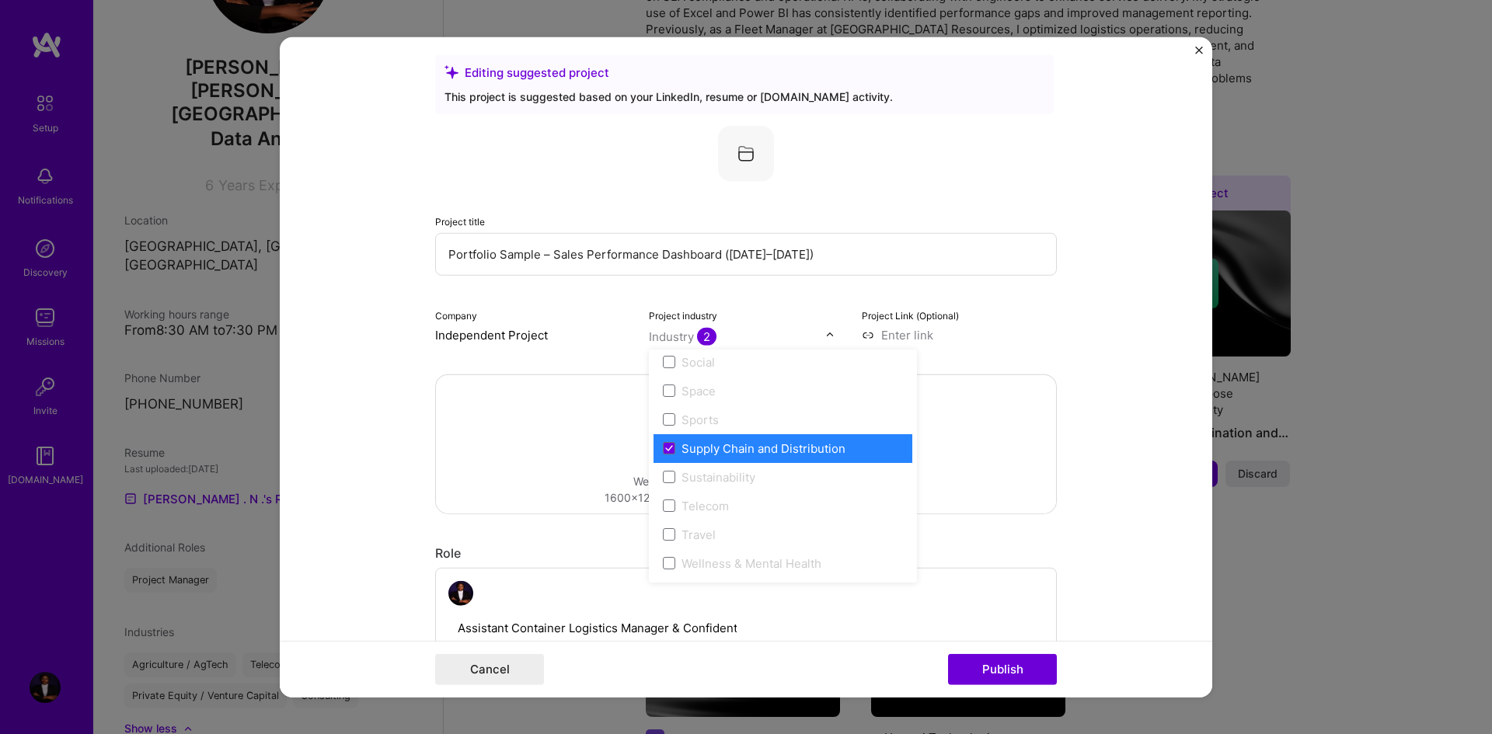 This screenshot has width=1492, height=734. What do you see at coordinates (682, 336) in the screenshot?
I see `div: Industry` at bounding box center [682, 336].